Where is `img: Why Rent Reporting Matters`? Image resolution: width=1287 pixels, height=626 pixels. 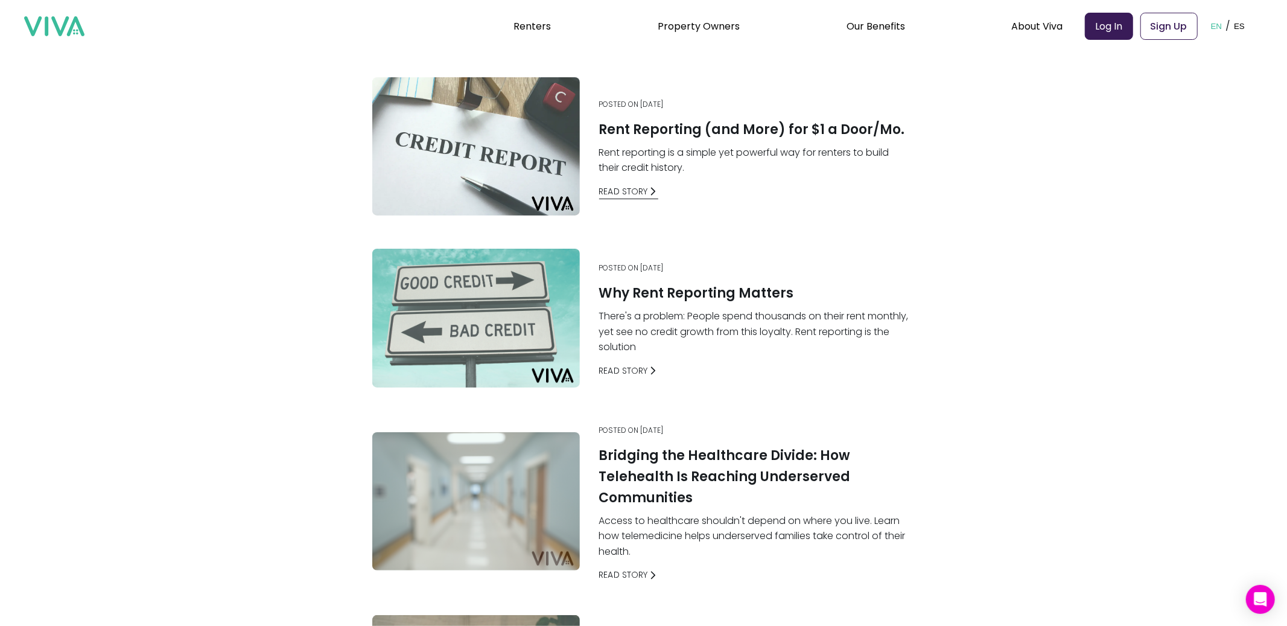
img: Why Rent Reporting Matters is located at coordinates (476, 317).